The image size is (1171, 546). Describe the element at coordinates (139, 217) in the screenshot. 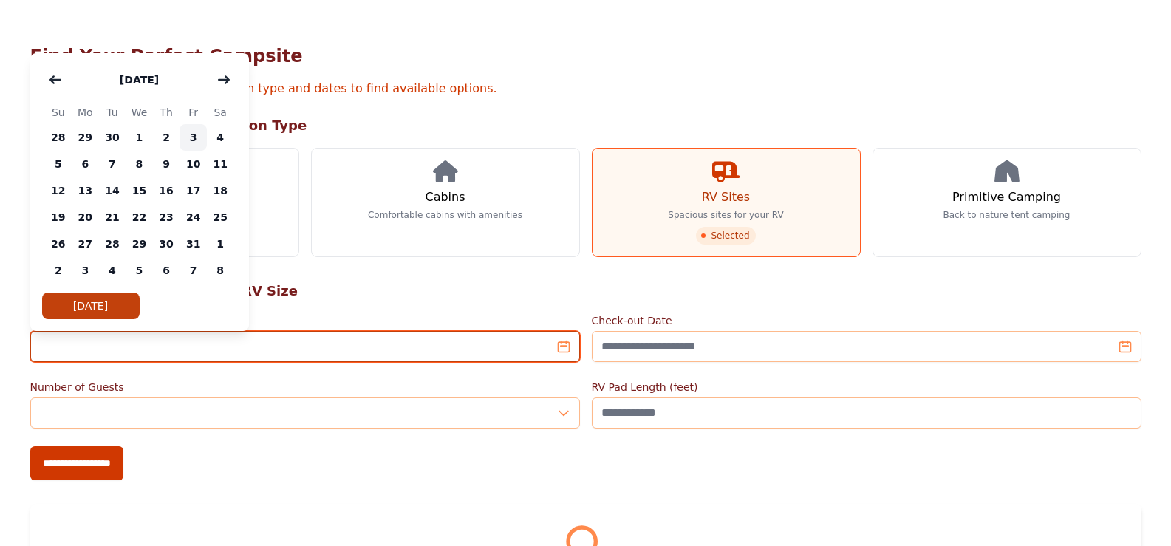

I see `span: 22` at that location.